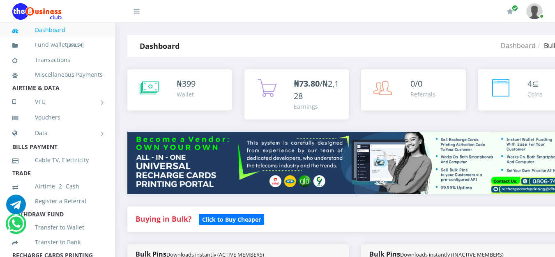  I want to click on b: Click to Buy Cheaper, so click(231, 219).